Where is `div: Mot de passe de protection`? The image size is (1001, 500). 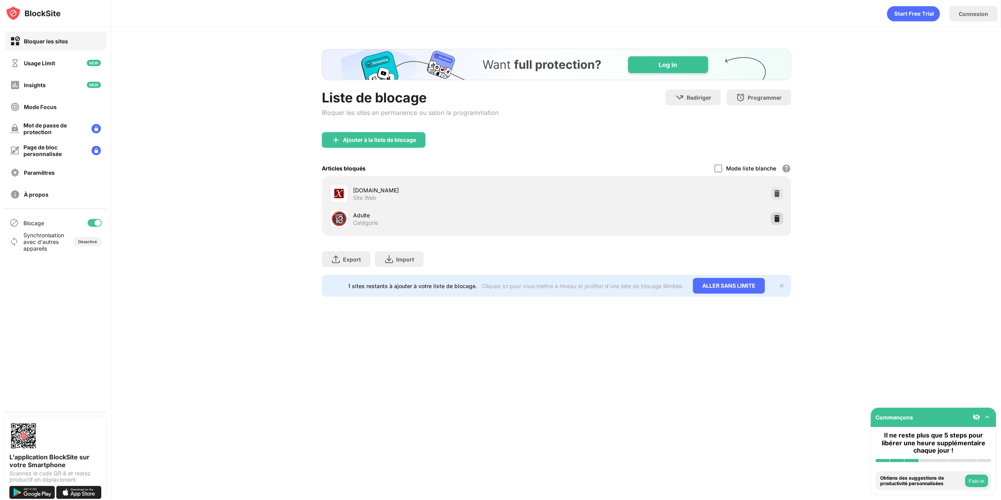
div: Mot de passe de protection is located at coordinates (54, 129).